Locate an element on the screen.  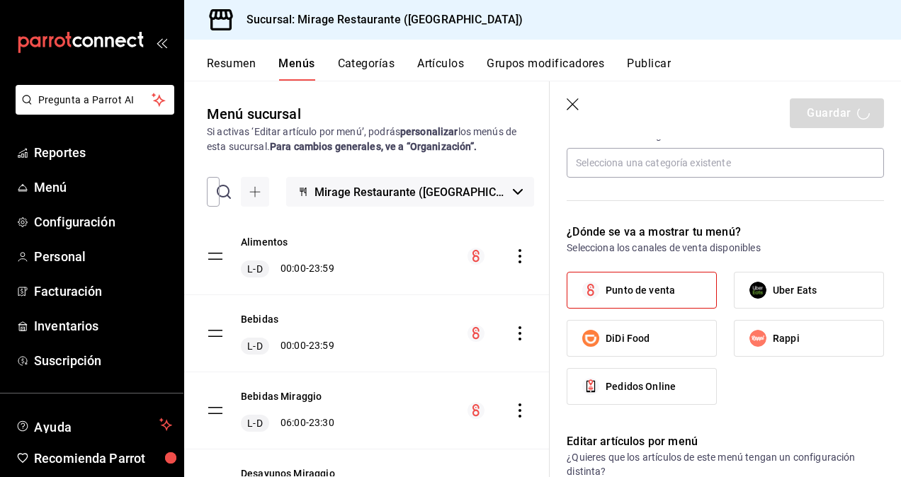
button: Bebidas is located at coordinates (259, 319).